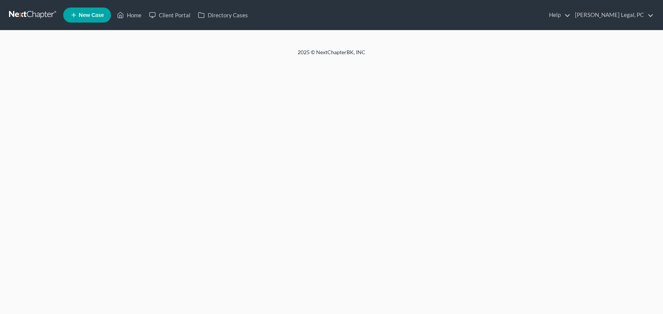 The width and height of the screenshot is (663, 314). Describe the element at coordinates (170, 15) in the screenshot. I see `a: Client Portal` at that location.